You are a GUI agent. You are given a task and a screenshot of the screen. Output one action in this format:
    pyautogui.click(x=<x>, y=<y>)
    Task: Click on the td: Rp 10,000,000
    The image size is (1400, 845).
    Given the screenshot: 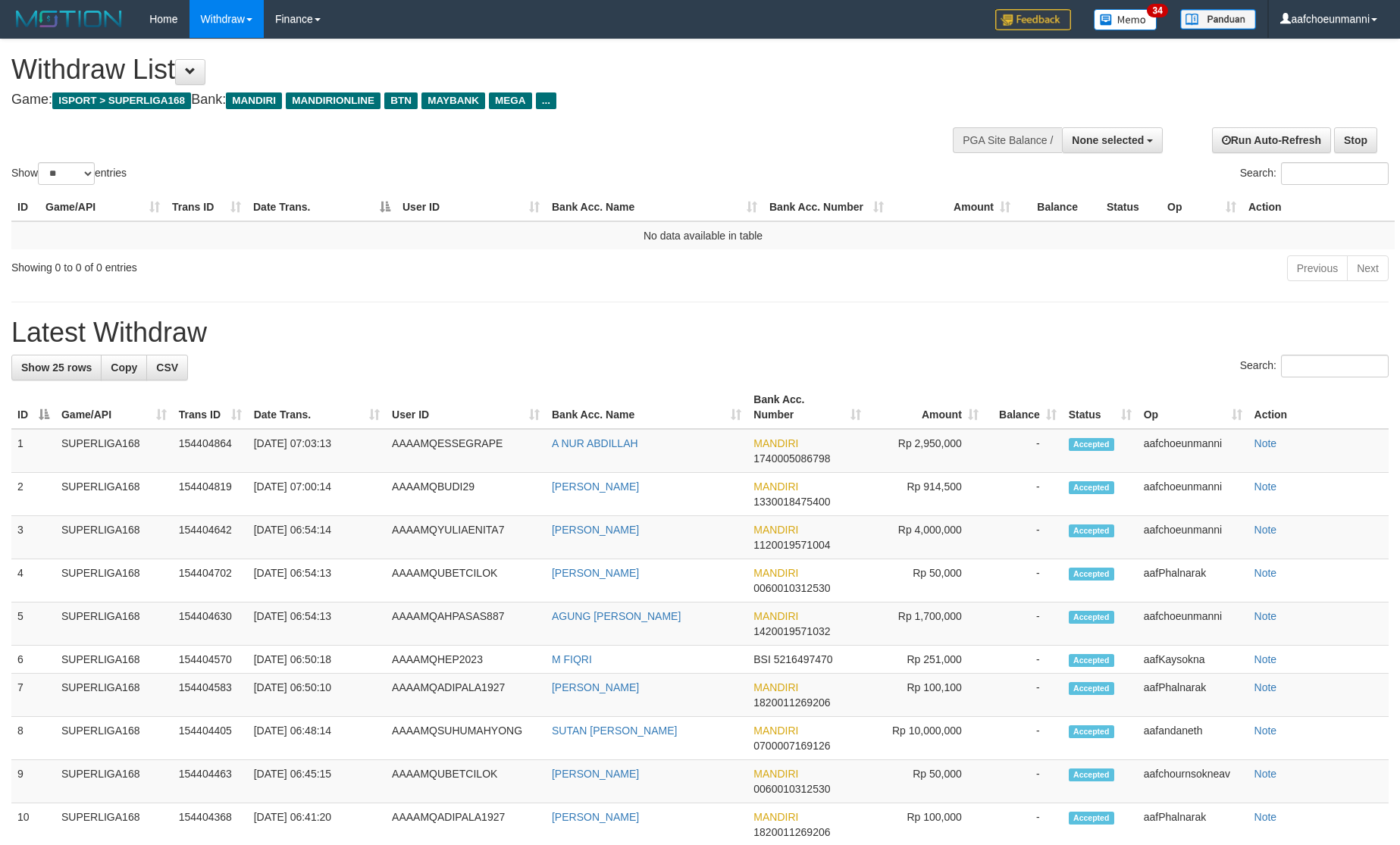 What is the action you would take?
    pyautogui.click(x=925, y=738)
    